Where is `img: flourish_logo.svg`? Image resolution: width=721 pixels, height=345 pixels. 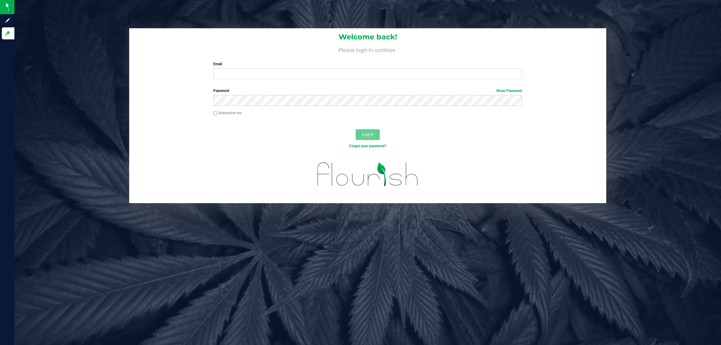 img: flourish_logo.svg is located at coordinates (368, 174).